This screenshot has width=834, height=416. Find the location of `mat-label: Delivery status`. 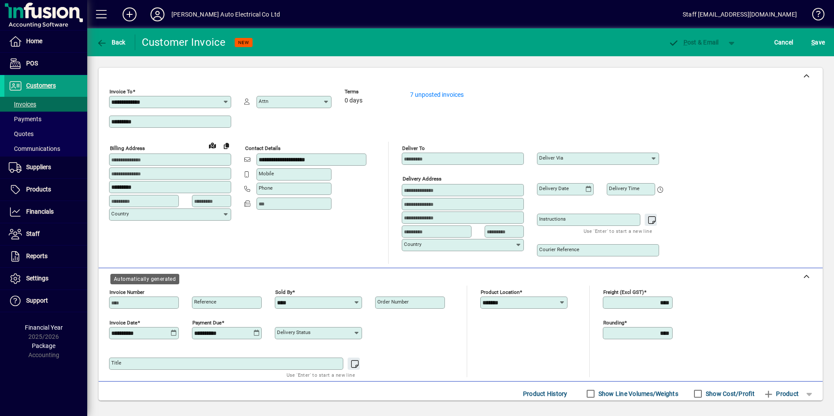

mat-label: Delivery status is located at coordinates (293, 332).